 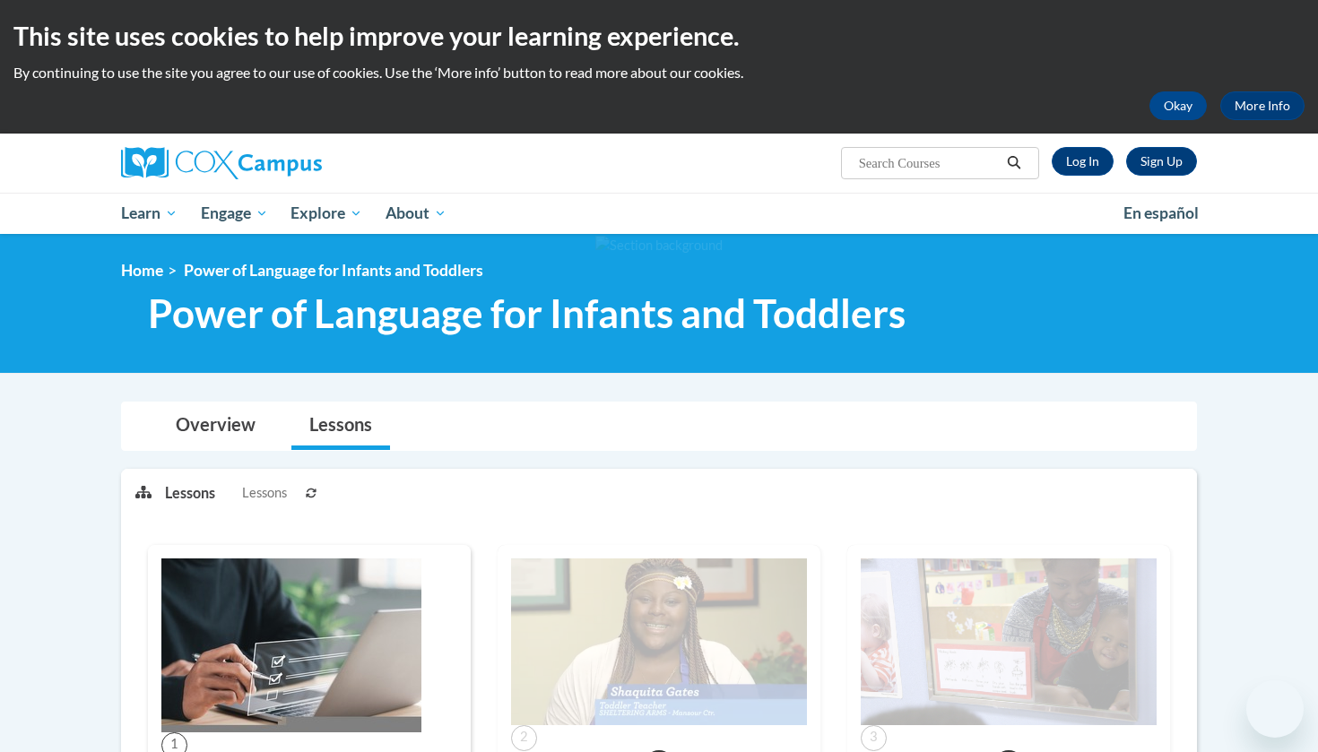 What do you see at coordinates (341, 426) in the screenshot?
I see `a: Lessons` at bounding box center [341, 426].